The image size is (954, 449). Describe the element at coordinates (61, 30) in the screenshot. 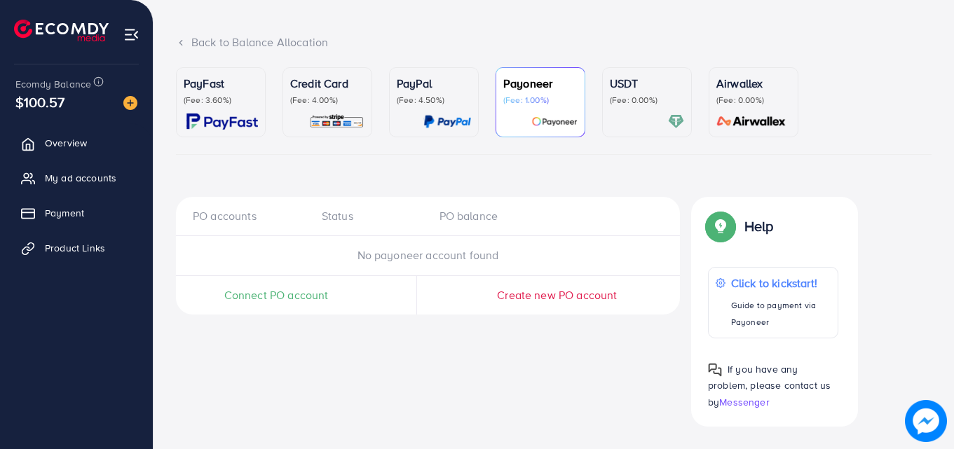

I see `a: logo` at that location.